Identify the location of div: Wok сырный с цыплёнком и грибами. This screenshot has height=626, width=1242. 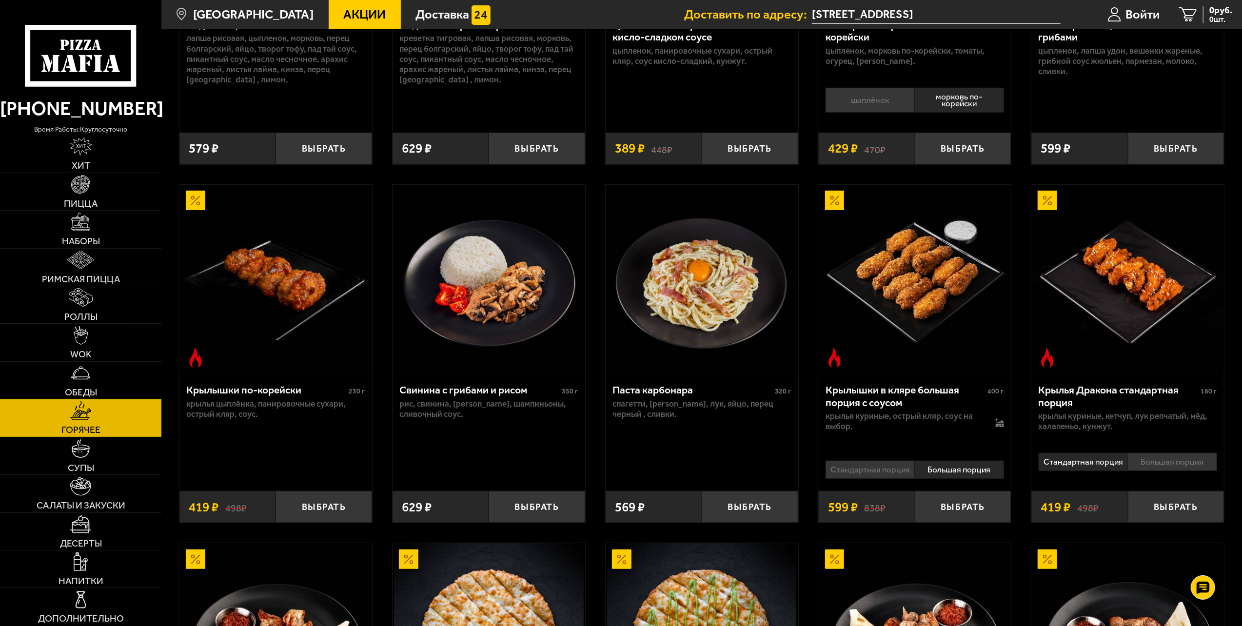
(1119, 31).